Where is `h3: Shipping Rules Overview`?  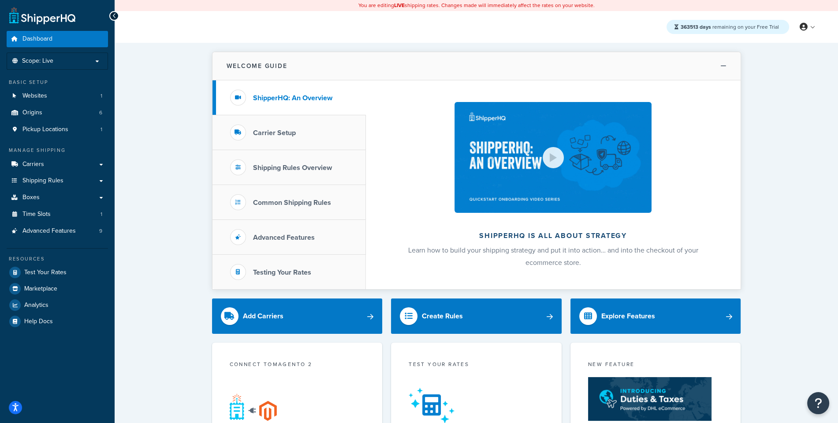 h3: Shipping Rules Overview is located at coordinates (292, 168).